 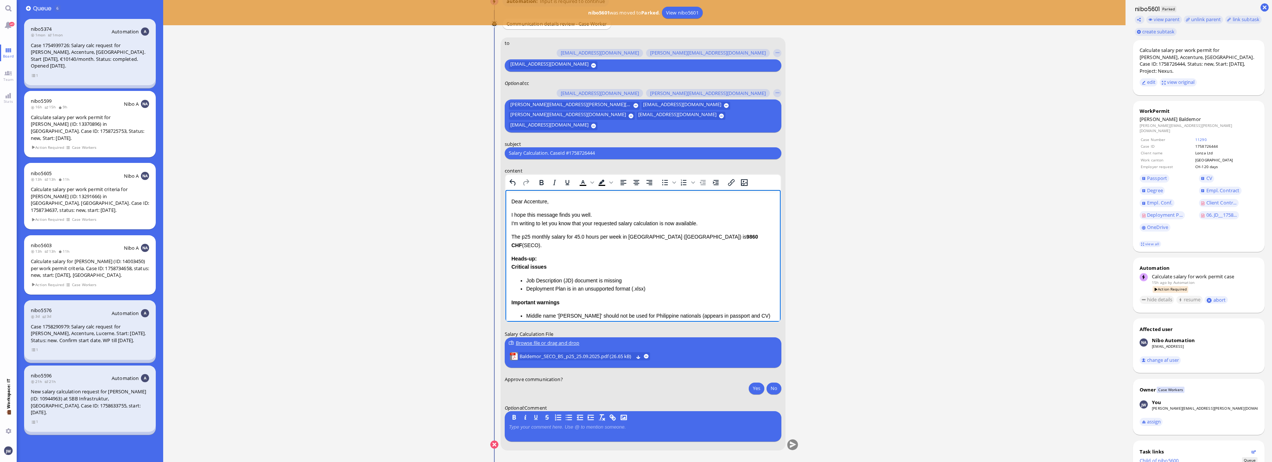 I want to click on span: 💼 Workspace: IT, so click(x=8, y=416).